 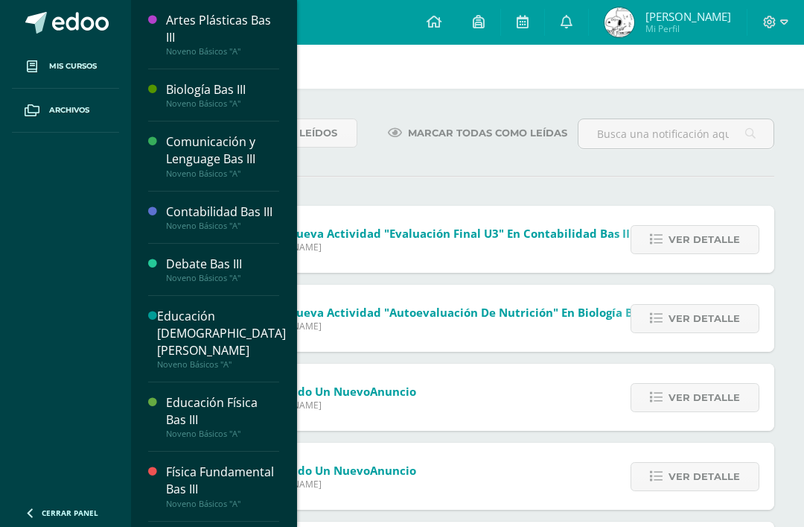 I want to click on div: Biología Bas III, so click(x=223, y=89).